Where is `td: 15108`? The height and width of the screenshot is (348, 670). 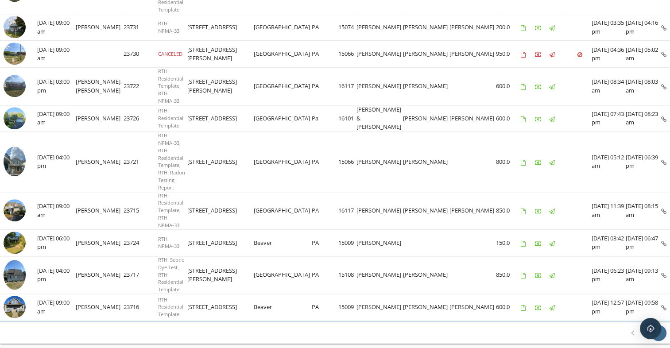 td: 15108 is located at coordinates (347, 275).